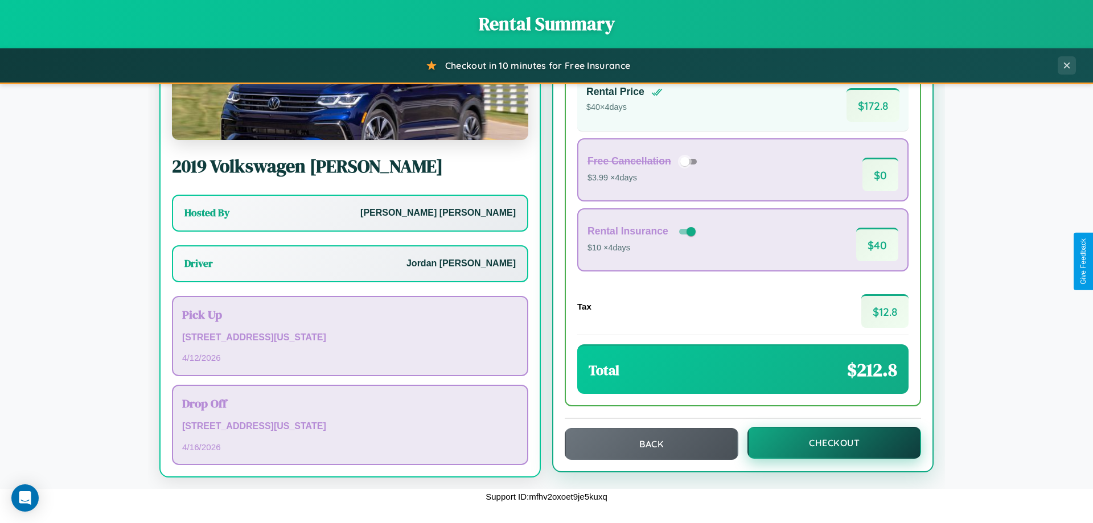 The width and height of the screenshot is (1093, 523). I want to click on button: Back, so click(651, 444).